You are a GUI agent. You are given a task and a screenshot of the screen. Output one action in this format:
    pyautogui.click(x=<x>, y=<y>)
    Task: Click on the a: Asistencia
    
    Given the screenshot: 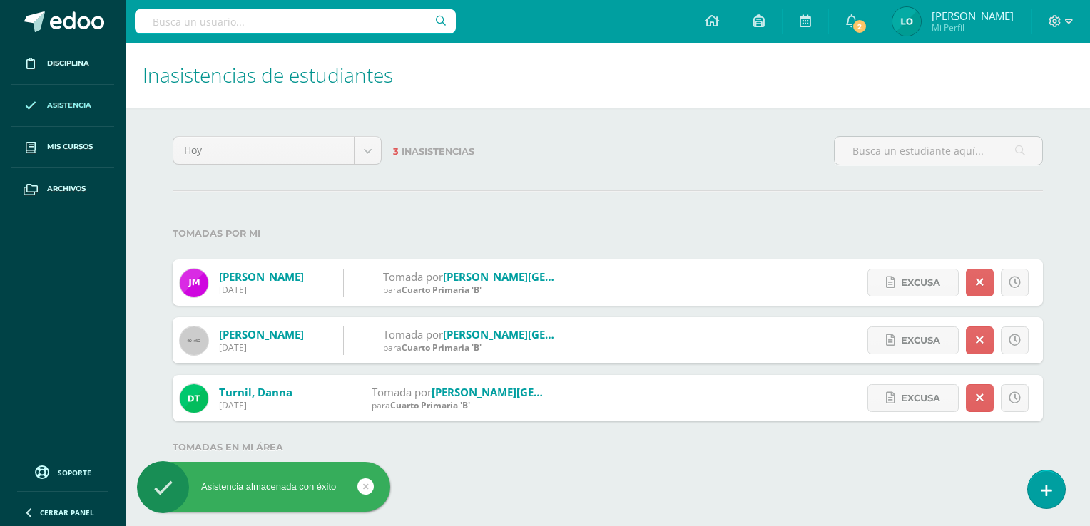 What is the action you would take?
    pyautogui.click(x=63, y=106)
    